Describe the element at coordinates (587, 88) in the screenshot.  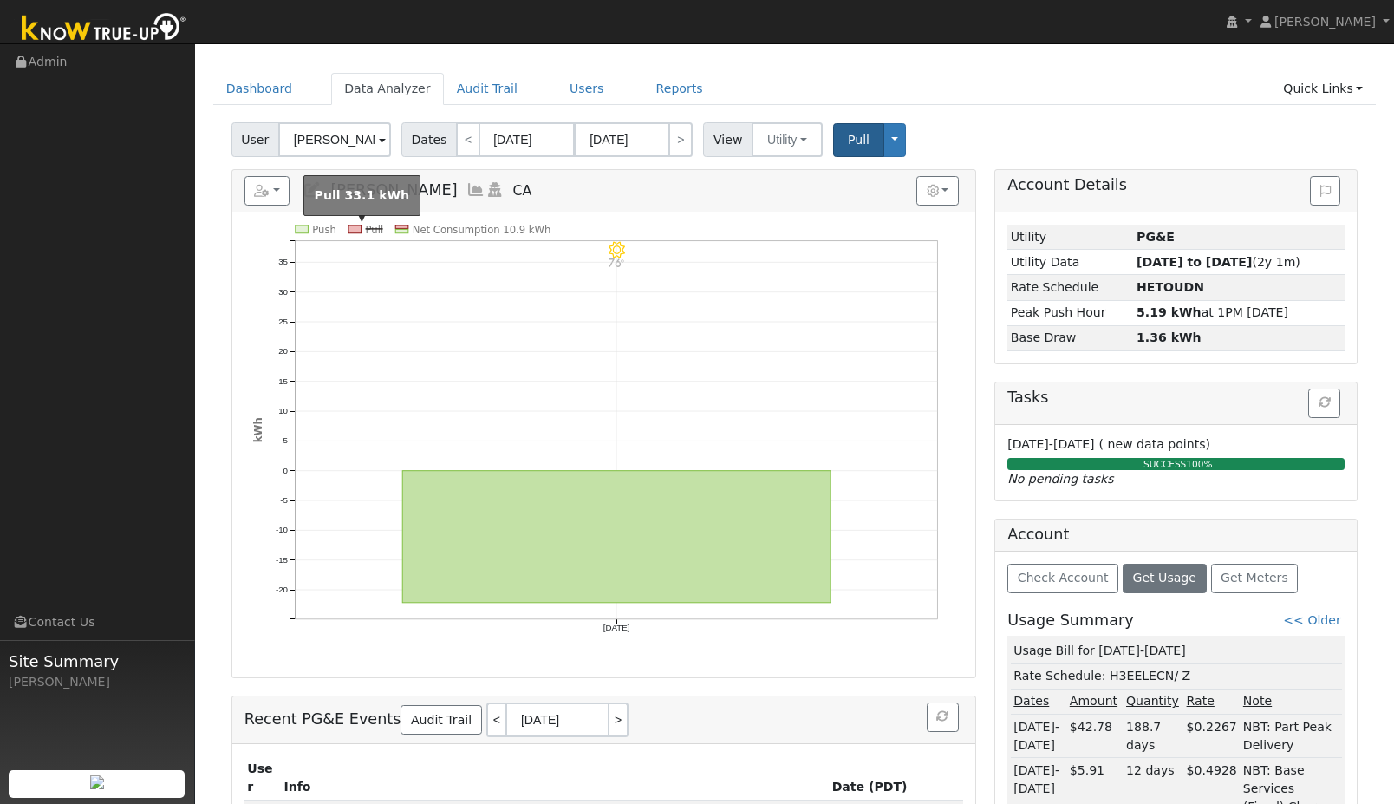
I see `a: Users` at that location.